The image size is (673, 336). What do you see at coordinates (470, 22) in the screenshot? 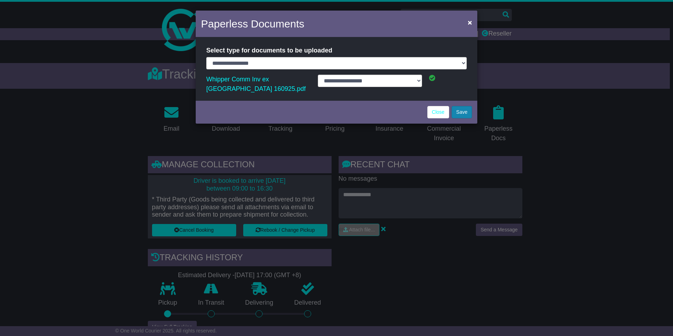
I see `button: Close` at bounding box center [470, 22].